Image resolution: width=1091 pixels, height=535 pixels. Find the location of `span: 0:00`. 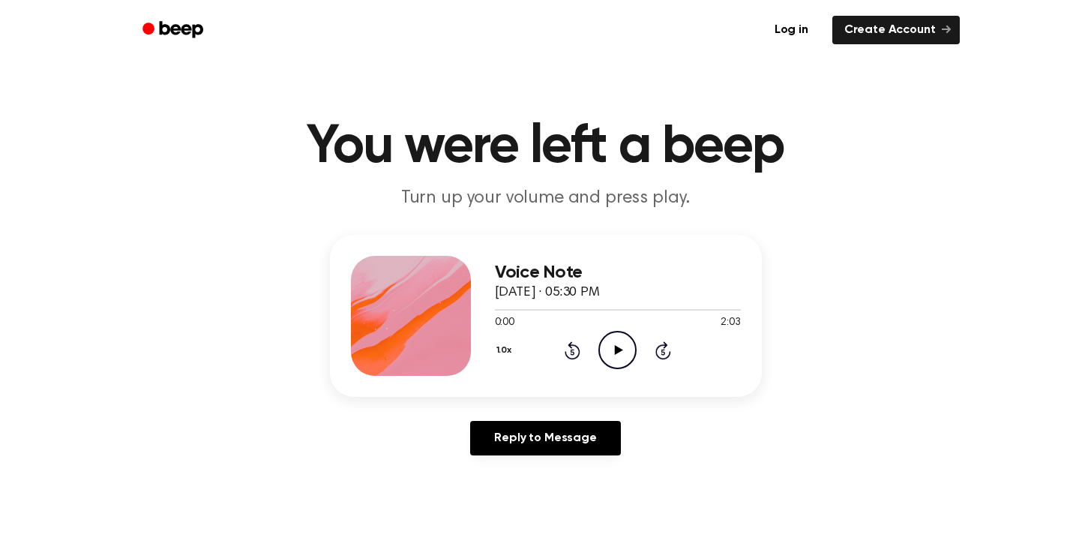

span: 0:00 is located at coordinates (505, 322).